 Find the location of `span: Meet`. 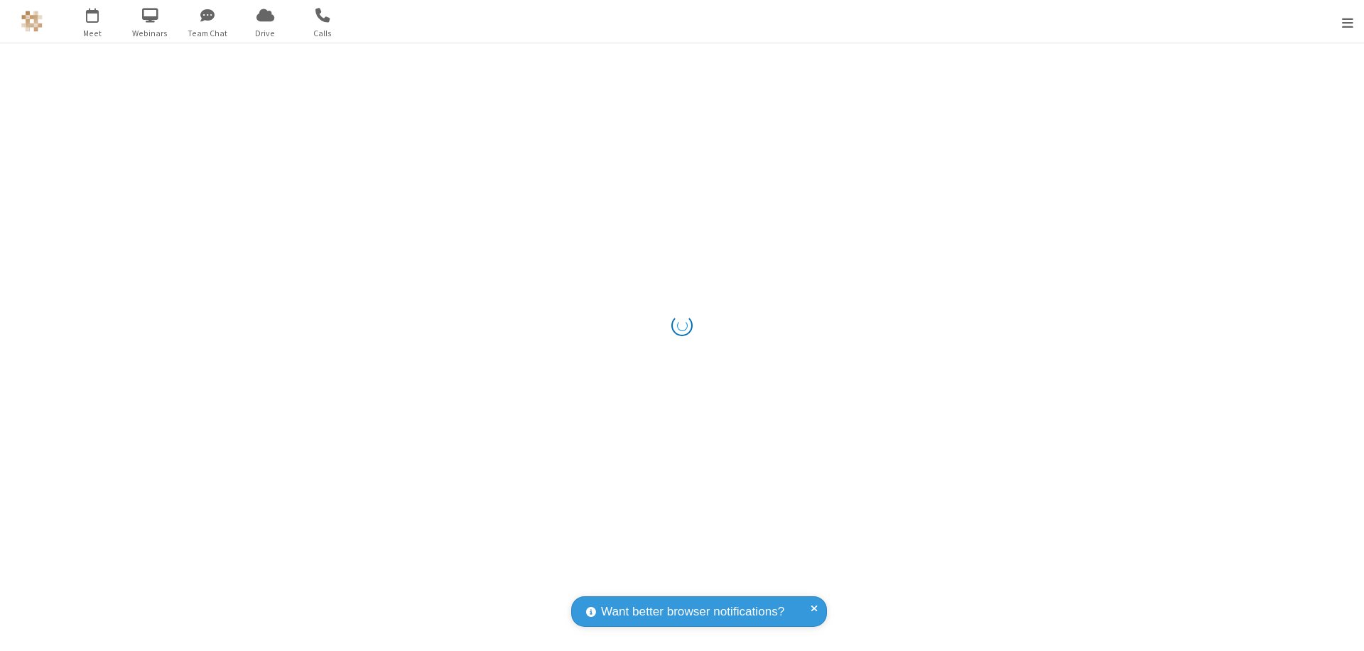

span: Meet is located at coordinates (92, 33).